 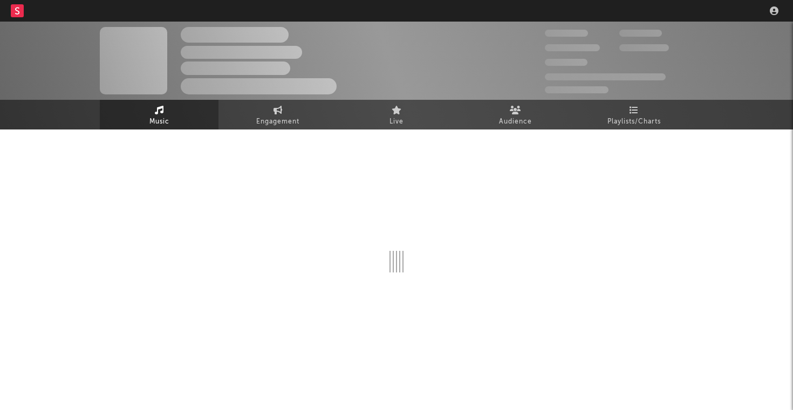 What do you see at coordinates (278, 122) in the screenshot?
I see `span: Engagement` at bounding box center [278, 122].